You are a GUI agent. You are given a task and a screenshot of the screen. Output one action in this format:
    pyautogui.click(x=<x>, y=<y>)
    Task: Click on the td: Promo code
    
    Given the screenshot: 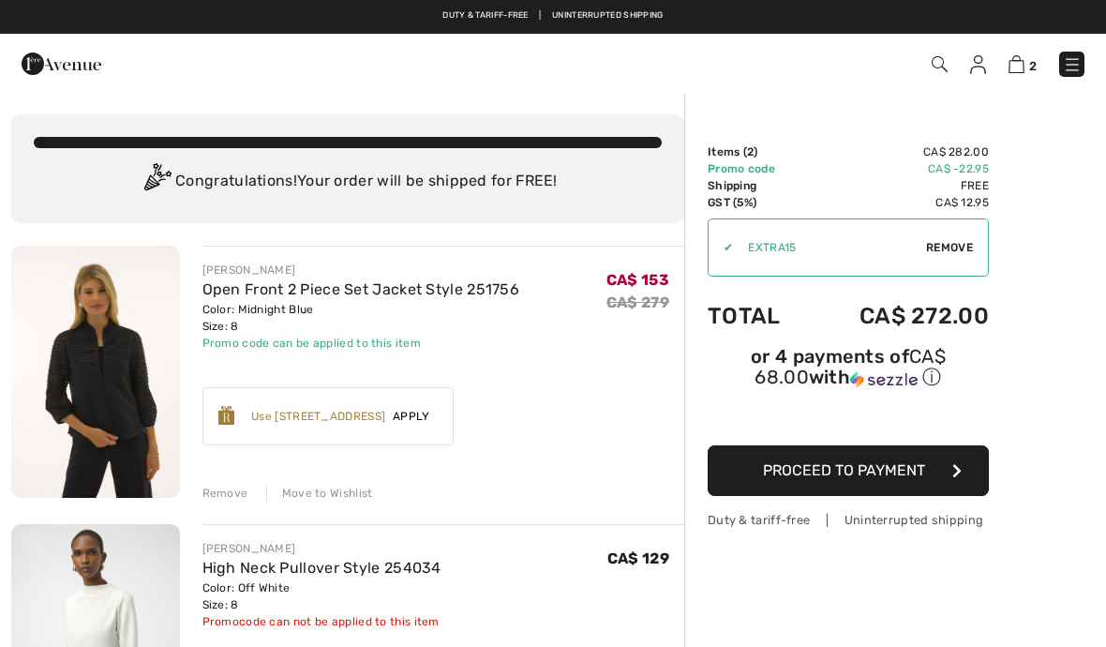 What is the action you would take?
    pyautogui.click(x=758, y=169)
    